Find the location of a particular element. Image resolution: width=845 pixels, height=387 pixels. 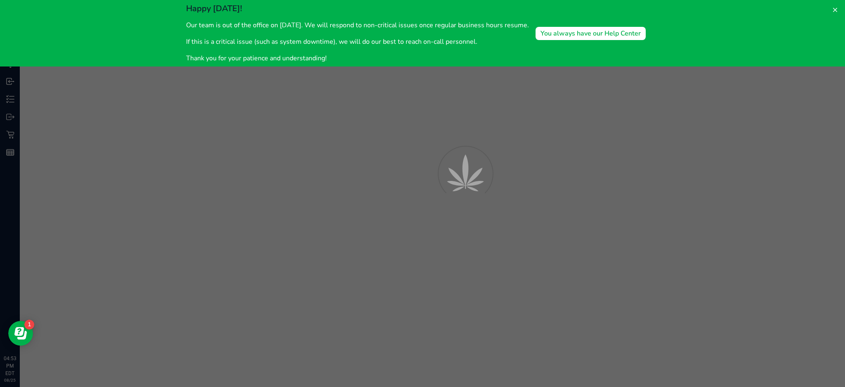

p: If this is a critical issue (such as system downtime), we will do our best to reach on-call perso... is located at coordinates (357, 42).